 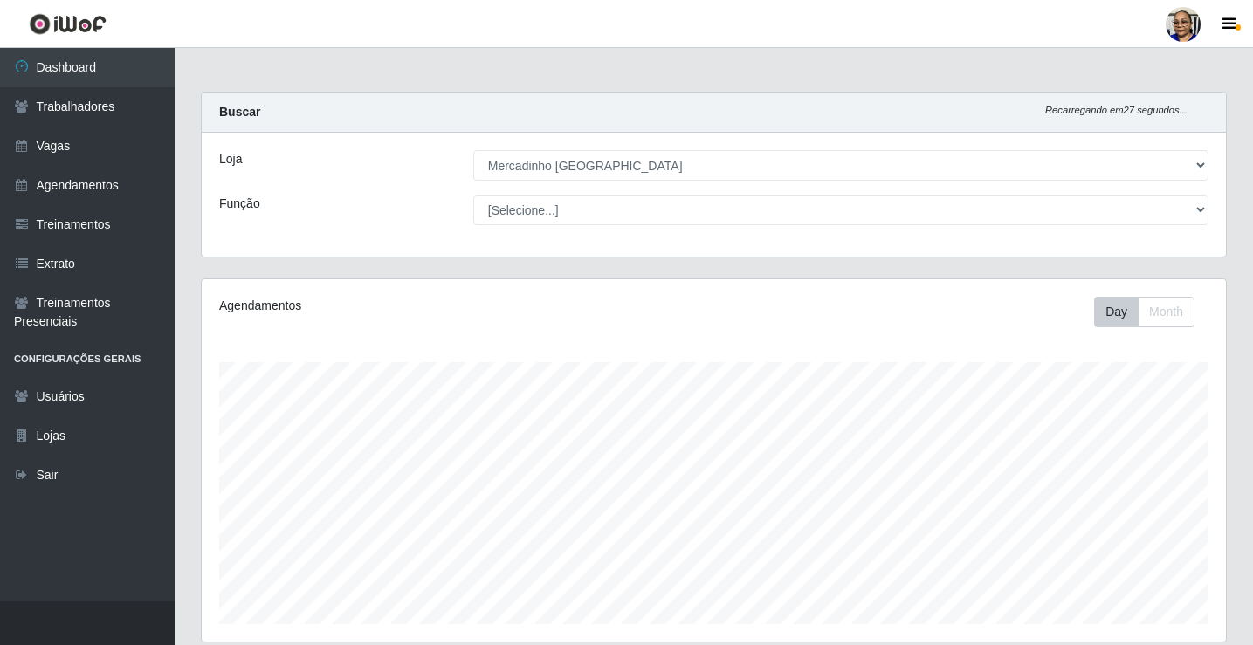 What do you see at coordinates (239, 112) in the screenshot?
I see `strong: Buscar` at bounding box center [239, 112].